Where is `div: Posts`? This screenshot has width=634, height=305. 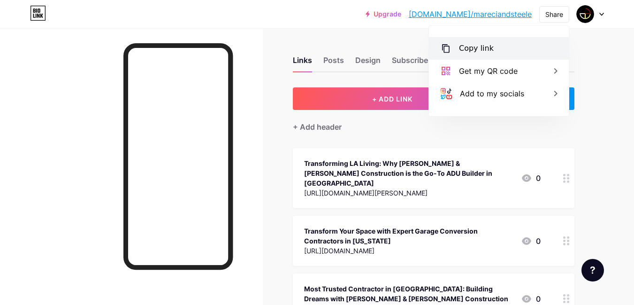 div: Posts is located at coordinates (334, 63).